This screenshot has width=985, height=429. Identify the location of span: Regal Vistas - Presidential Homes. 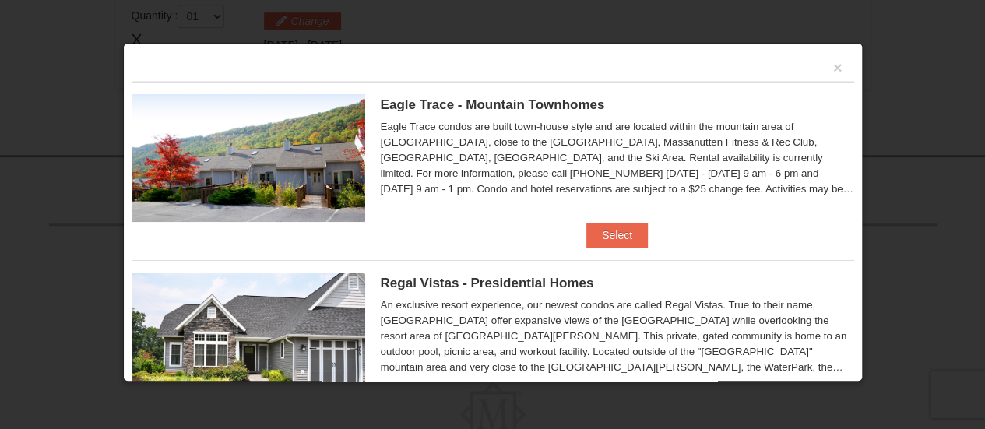
(488, 283).